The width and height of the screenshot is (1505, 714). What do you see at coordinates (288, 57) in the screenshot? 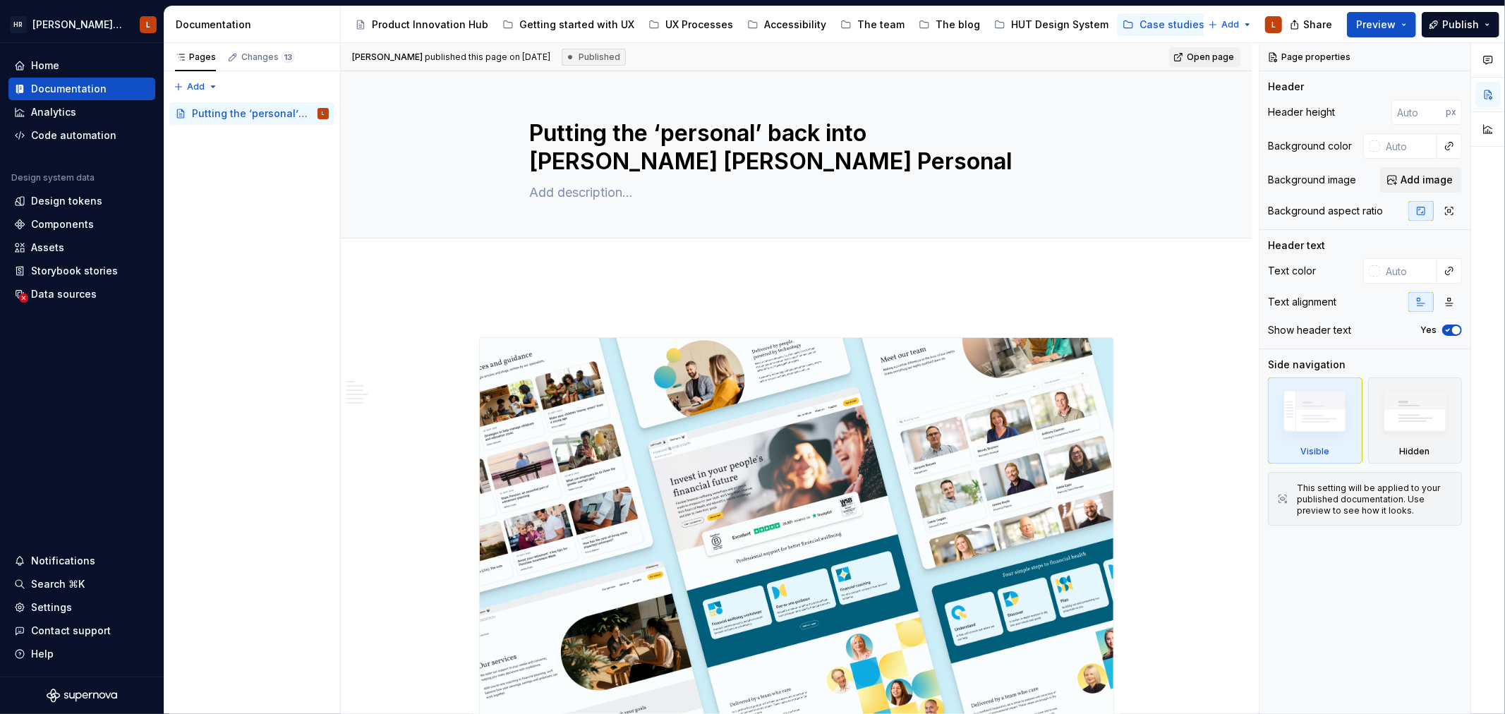
I see `span: 13` at bounding box center [288, 57].